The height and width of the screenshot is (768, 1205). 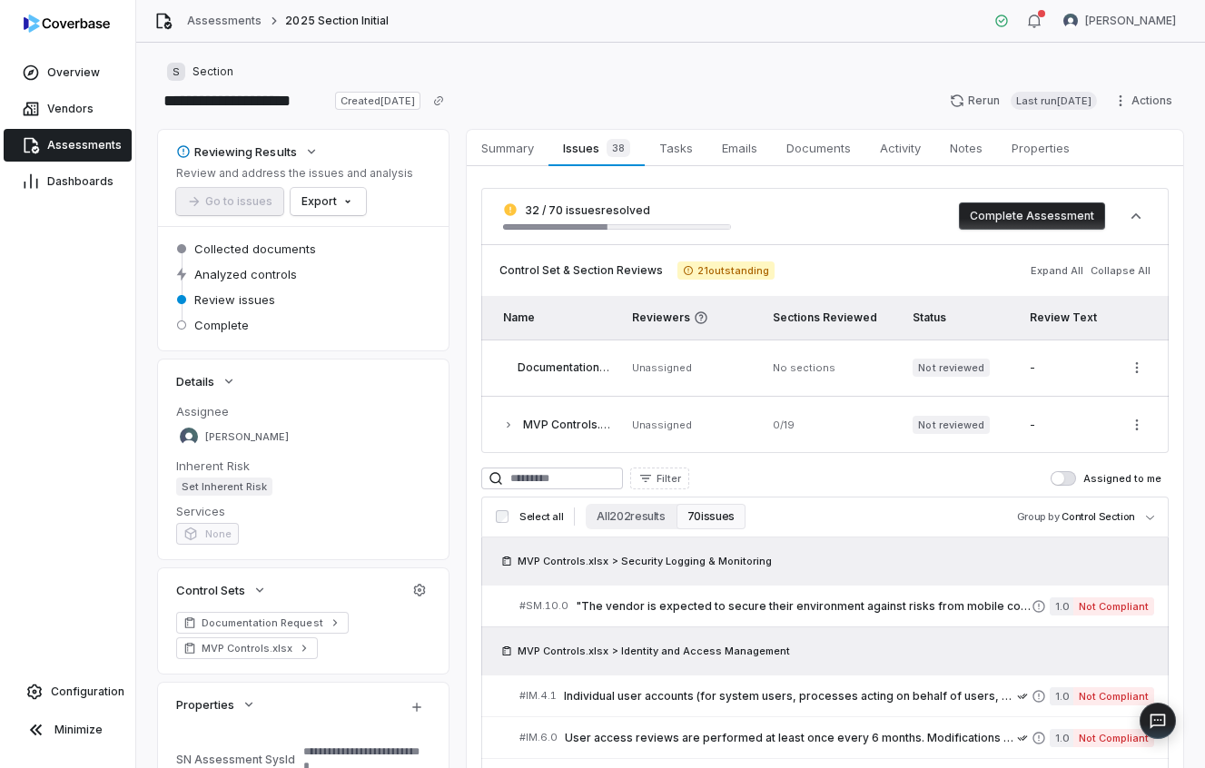 I want to click on button: Copy link, so click(x=439, y=101).